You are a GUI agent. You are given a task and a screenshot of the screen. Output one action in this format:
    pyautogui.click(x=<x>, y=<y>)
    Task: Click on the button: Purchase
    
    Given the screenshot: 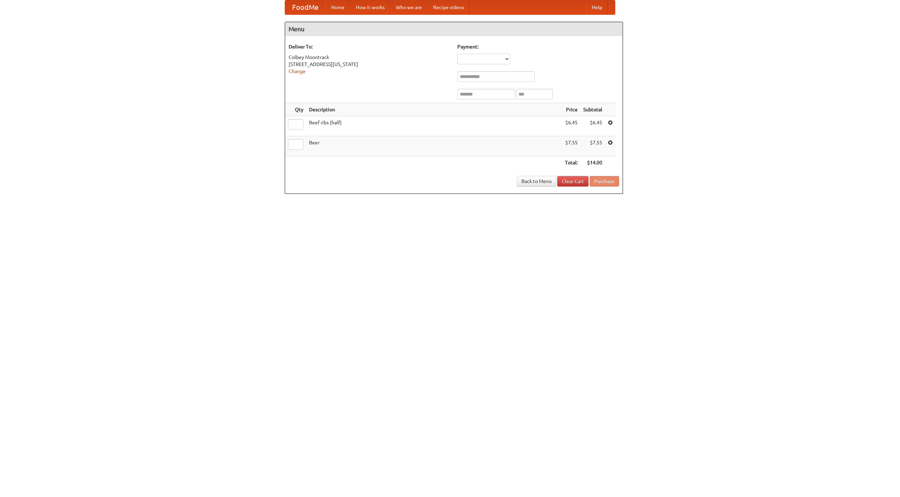 What is the action you would take?
    pyautogui.click(x=604, y=181)
    